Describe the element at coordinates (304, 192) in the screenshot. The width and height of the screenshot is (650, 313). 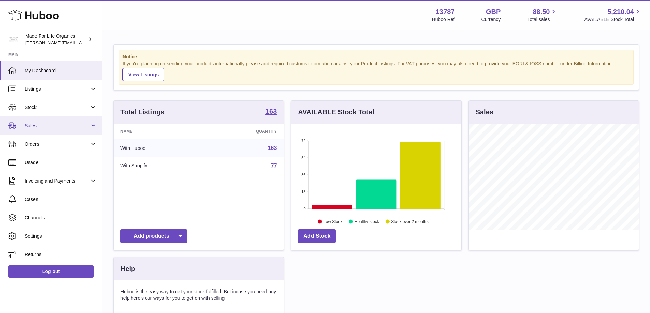
I see `text: 18` at that location.